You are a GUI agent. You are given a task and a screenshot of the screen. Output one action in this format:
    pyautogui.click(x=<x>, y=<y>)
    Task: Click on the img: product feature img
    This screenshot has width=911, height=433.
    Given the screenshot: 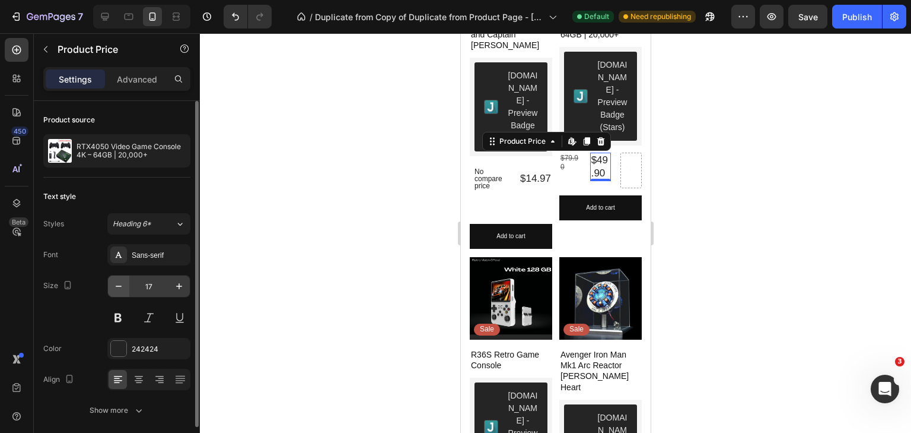 What is the action you would take?
    pyautogui.click(x=60, y=151)
    